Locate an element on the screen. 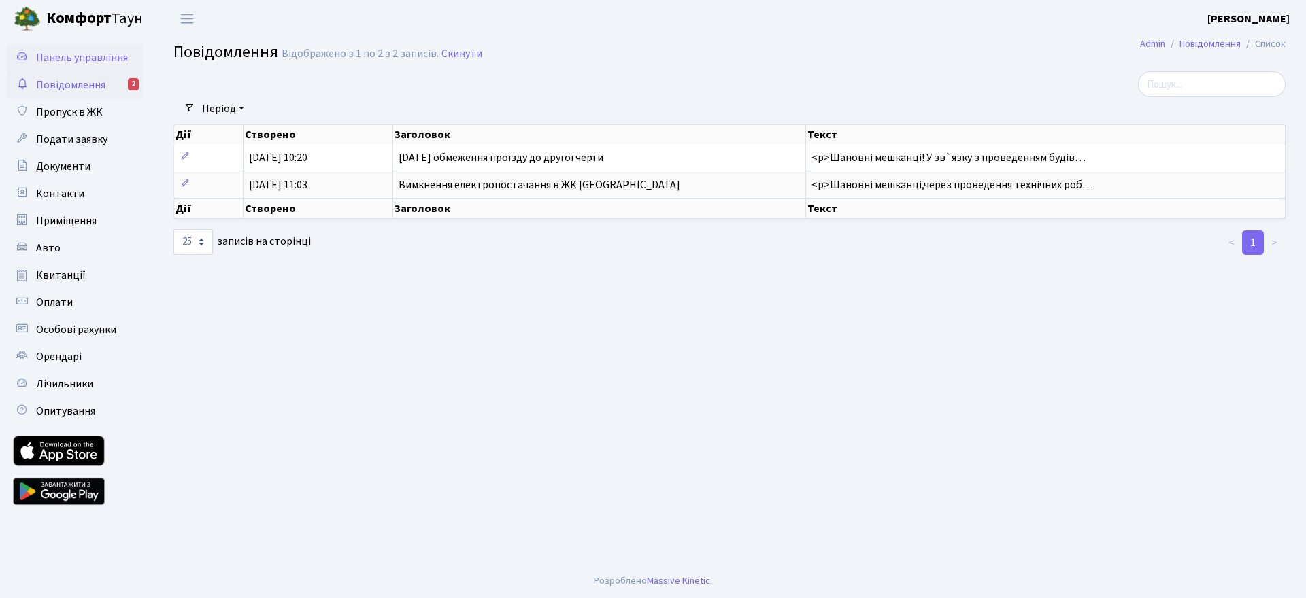 Image resolution: width=1306 pixels, height=598 pixels. a: Скинути is located at coordinates (462, 54).